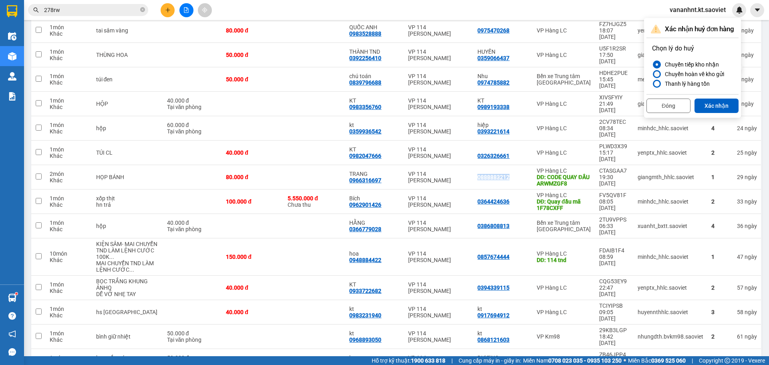  What do you see at coordinates (503, 357) in the screenshot?
I see `div: DƯƠNG` at bounding box center [503, 357].